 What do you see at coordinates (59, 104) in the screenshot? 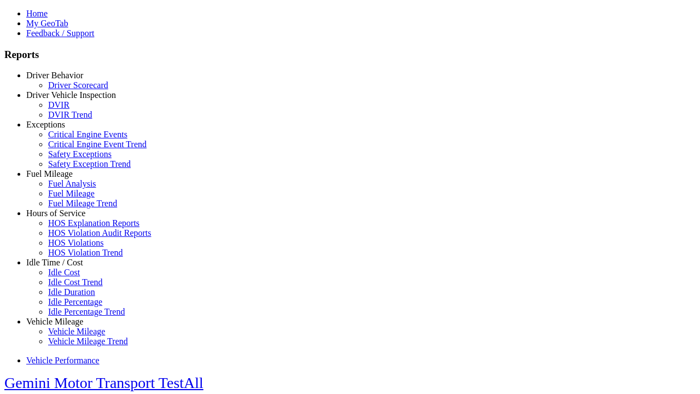
I see `a: DVIR` at bounding box center [59, 104].